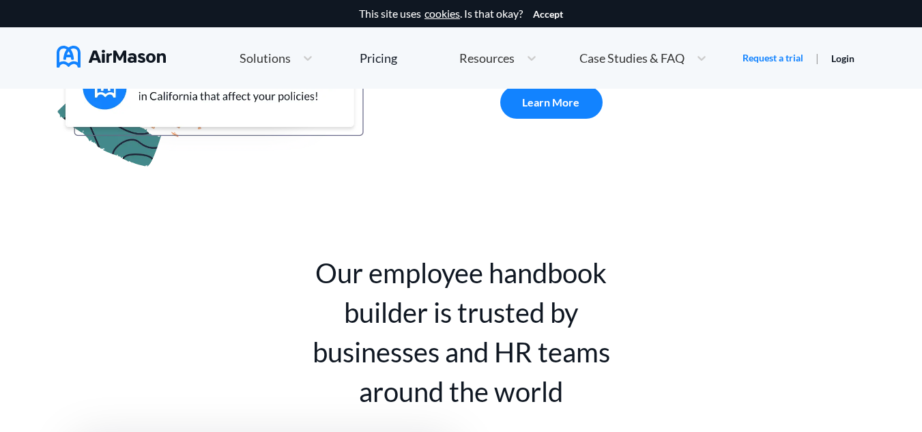 The height and width of the screenshot is (432, 922). What do you see at coordinates (486, 58) in the screenshot?
I see `span: Resources` at bounding box center [486, 58].